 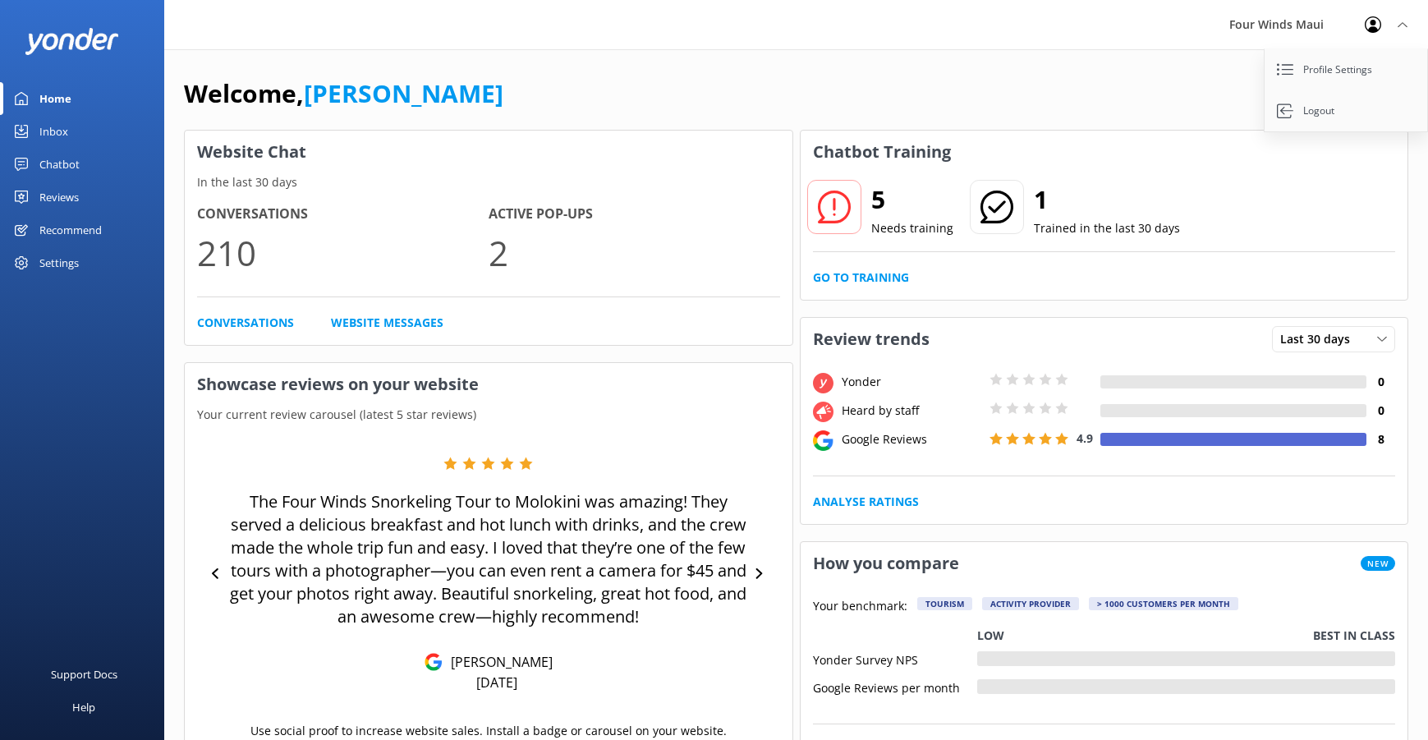 I want to click on div: Chatbot, so click(x=59, y=164).